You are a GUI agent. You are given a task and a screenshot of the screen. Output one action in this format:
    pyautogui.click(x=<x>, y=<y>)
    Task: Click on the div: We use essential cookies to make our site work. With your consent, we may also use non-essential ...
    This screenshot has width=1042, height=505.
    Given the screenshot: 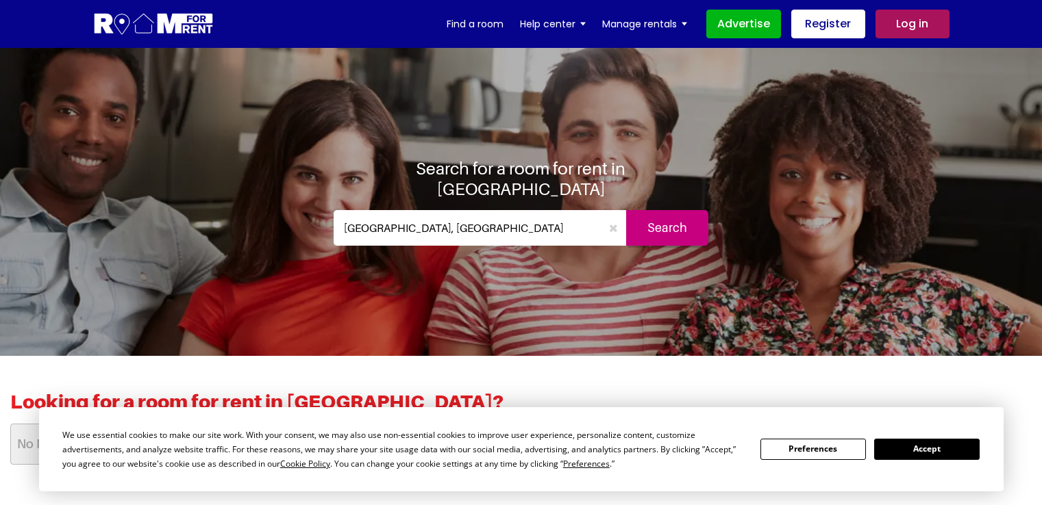 What is the action you would take?
    pyautogui.click(x=403, y=449)
    